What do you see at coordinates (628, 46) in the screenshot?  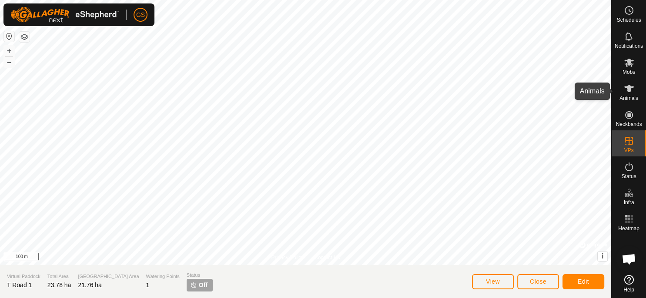 I see `span: Notifications` at bounding box center [628, 46].